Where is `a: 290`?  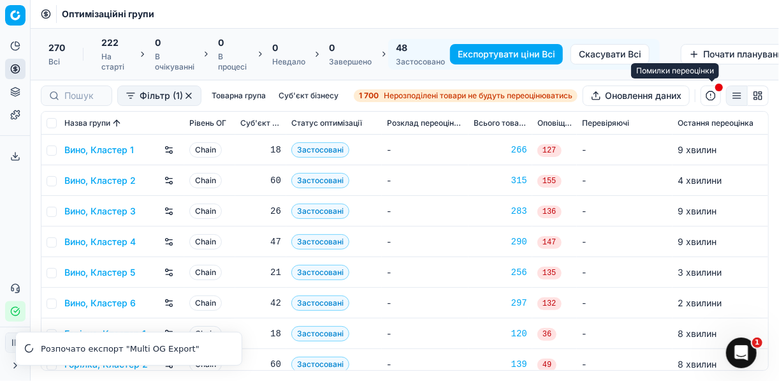 a: 290 is located at coordinates (500, 242).